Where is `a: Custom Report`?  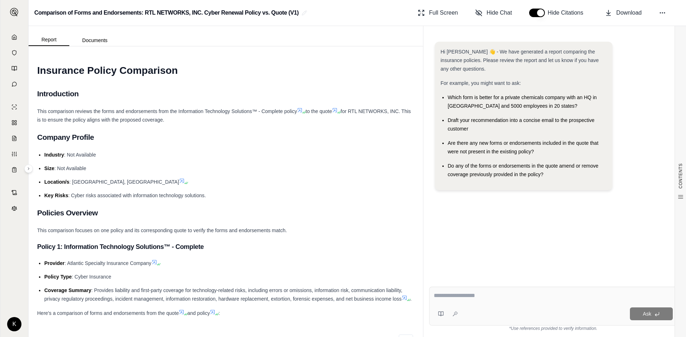
a: Custom Report is located at coordinates (14, 154).